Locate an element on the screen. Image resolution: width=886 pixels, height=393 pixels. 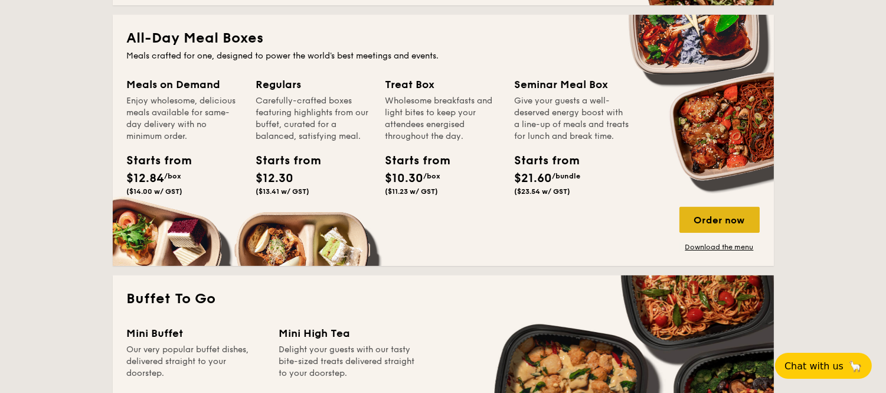
div: Carefully-crafted boxes featuring highlights from our buffet, curated for a balanced, satisfying ... is located at coordinates (314, 119).